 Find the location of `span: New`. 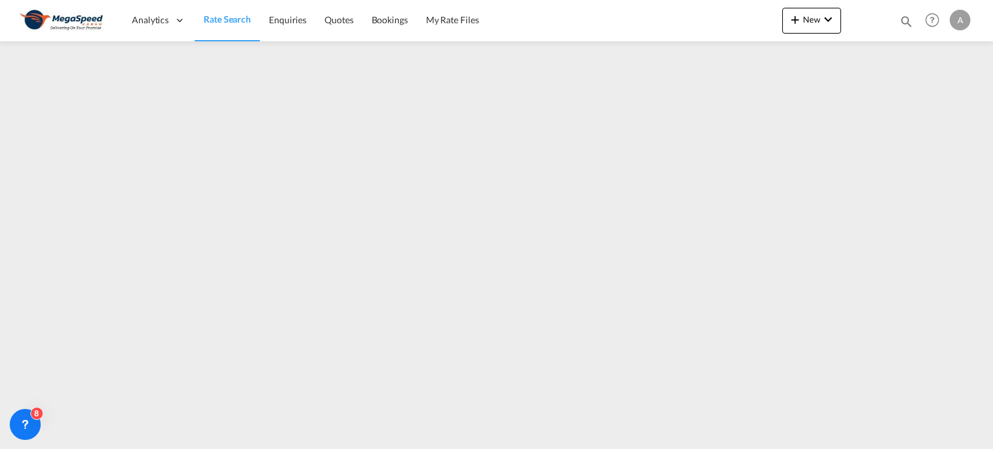

span: New is located at coordinates (811, 19).